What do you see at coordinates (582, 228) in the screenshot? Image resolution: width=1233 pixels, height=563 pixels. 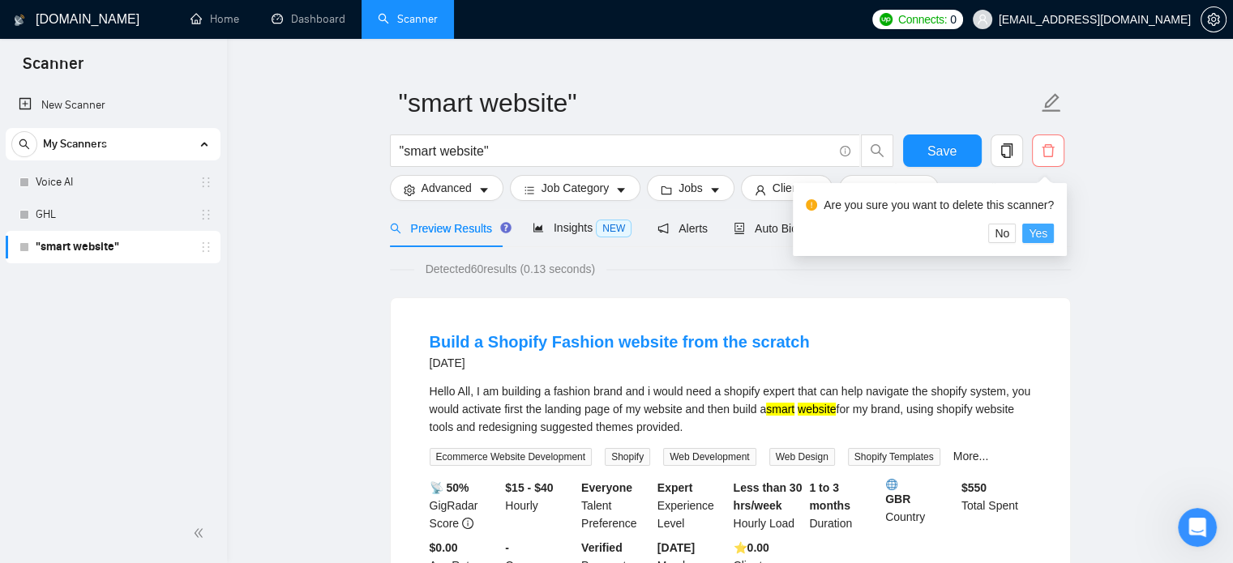 I see `span: Insights` at bounding box center [582, 228].